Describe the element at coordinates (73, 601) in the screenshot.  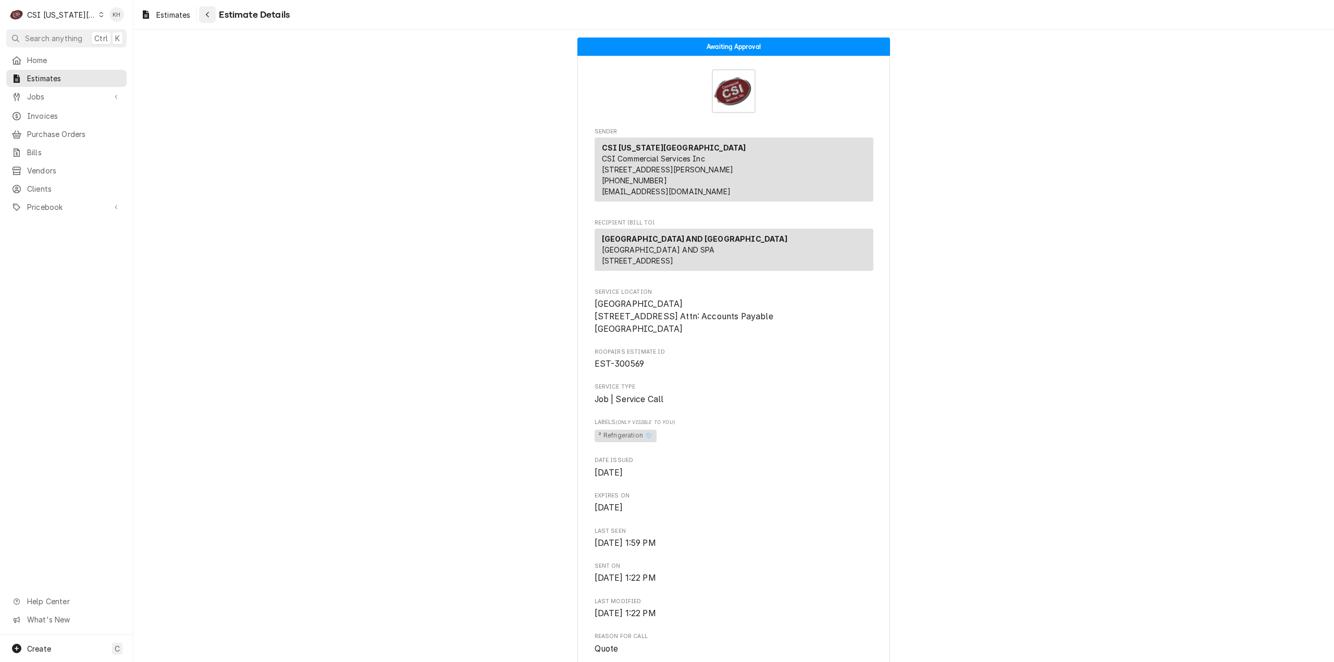
I see `span: Help Center` at that location.